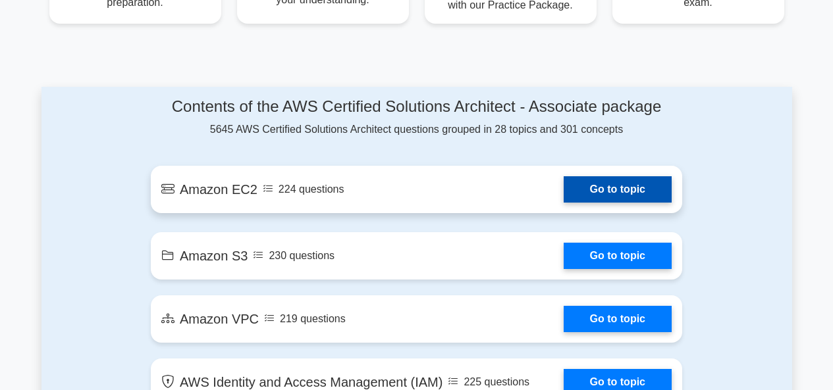  What do you see at coordinates (416, 107) in the screenshot?
I see `h4: Contents of the AWS Certified Solutions Architect - Associate package` at bounding box center [416, 107].